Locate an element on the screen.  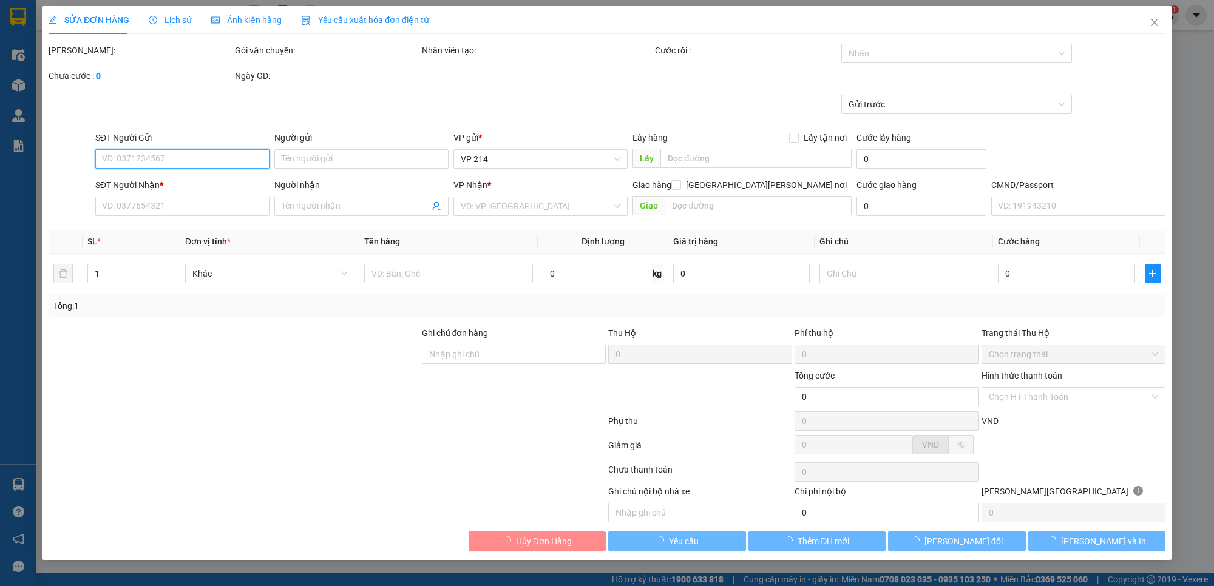
div: Giảm giá is located at coordinates (700, 449).